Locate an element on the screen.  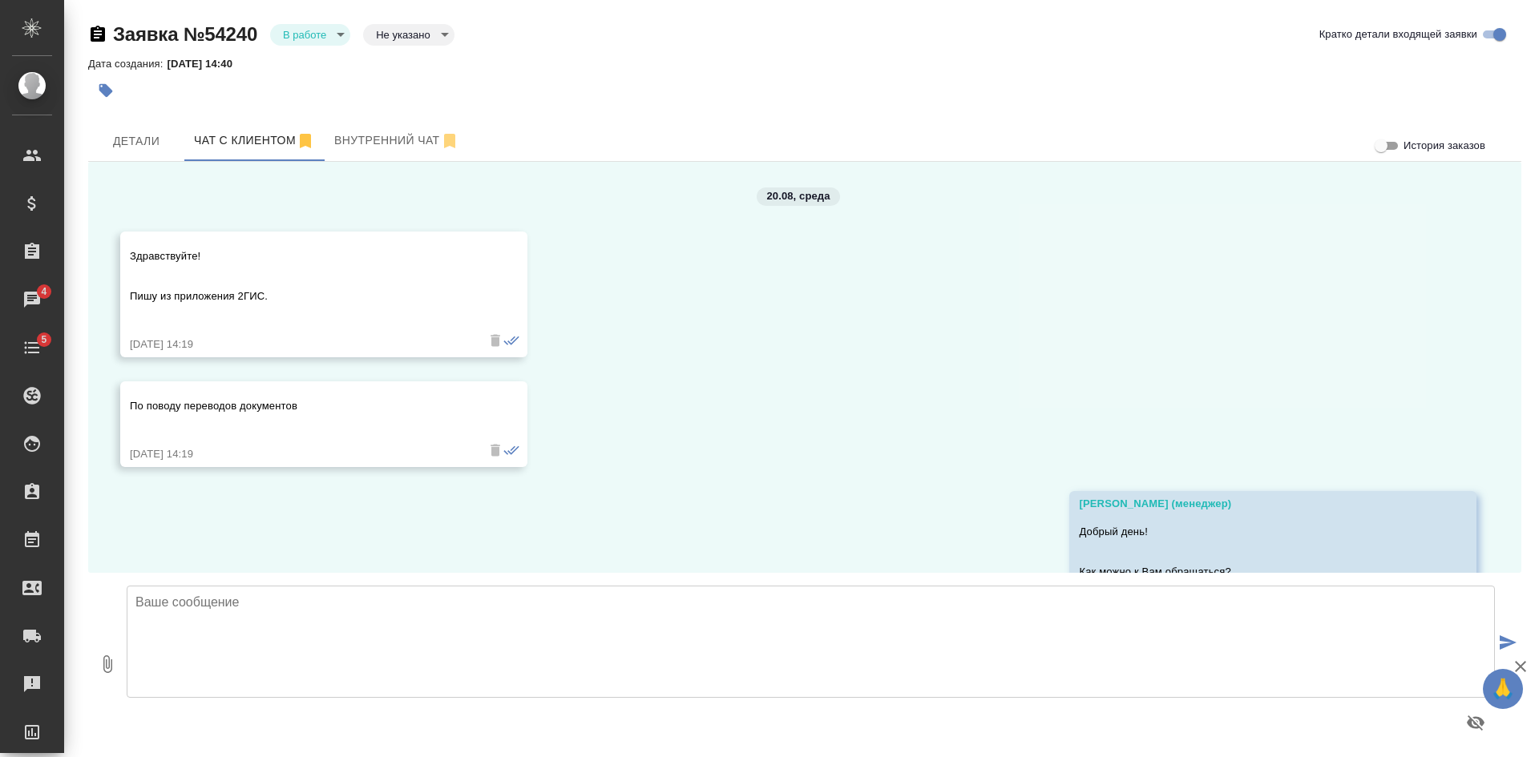
span: 4 is located at coordinates (43, 292).